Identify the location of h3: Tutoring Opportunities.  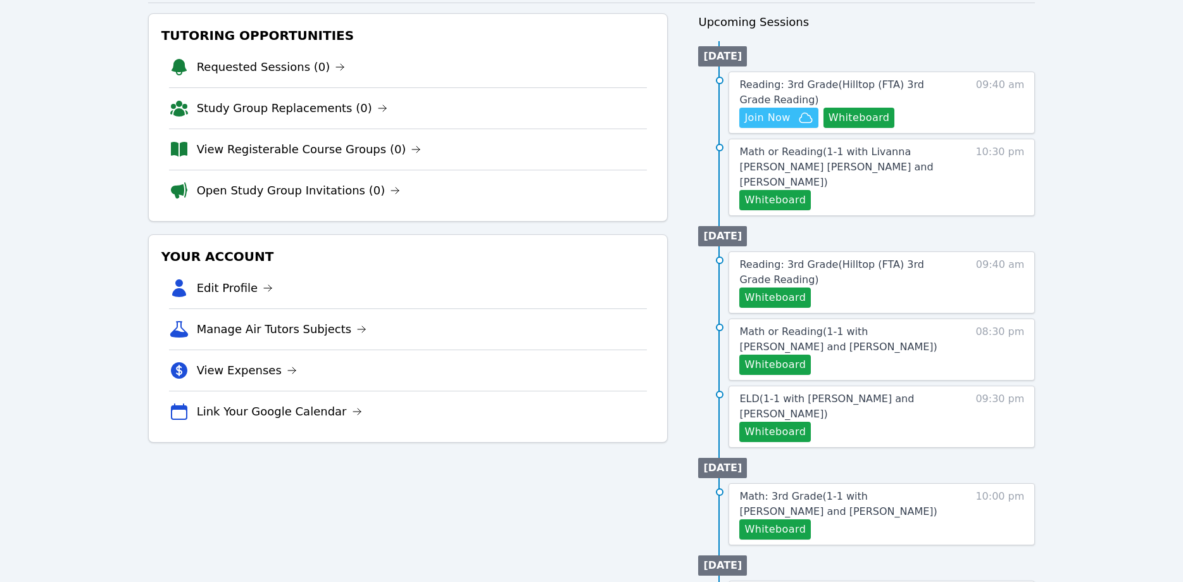
(408, 35).